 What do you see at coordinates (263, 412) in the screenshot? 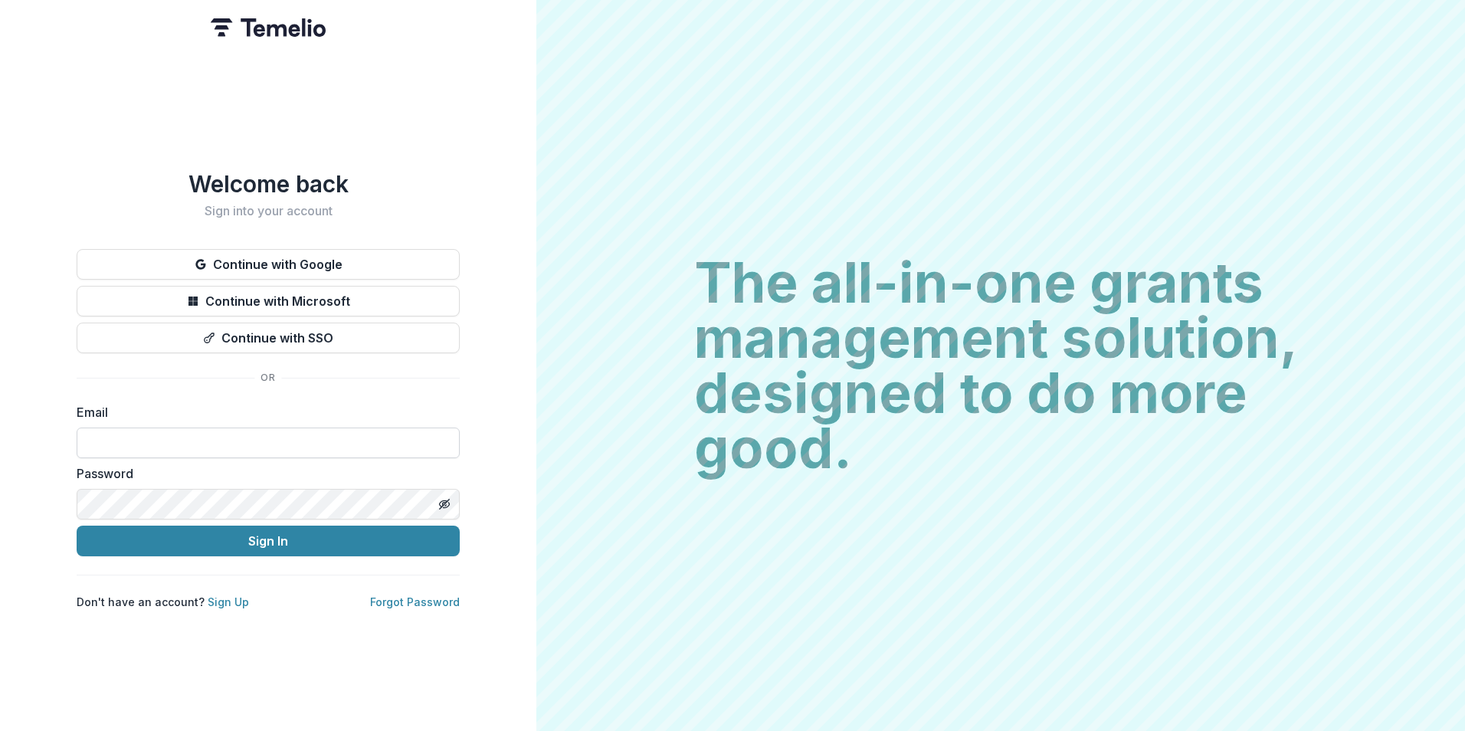
I see `label: Email` at bounding box center [263, 412].